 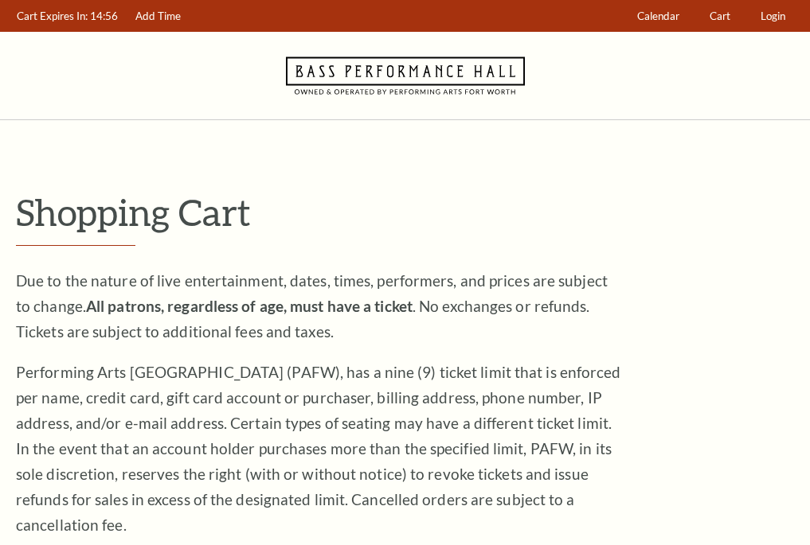 I want to click on a: Cart, so click(x=720, y=16).